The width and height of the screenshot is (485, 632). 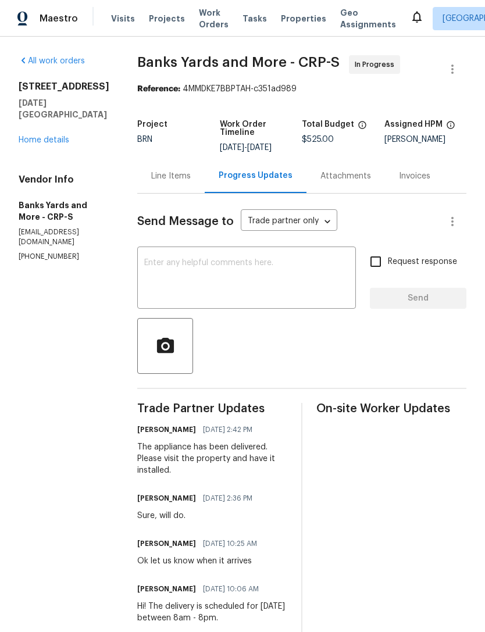 What do you see at coordinates (238, 62) in the screenshot?
I see `span: Banks Yards and More - CRP-S` at bounding box center [238, 62].